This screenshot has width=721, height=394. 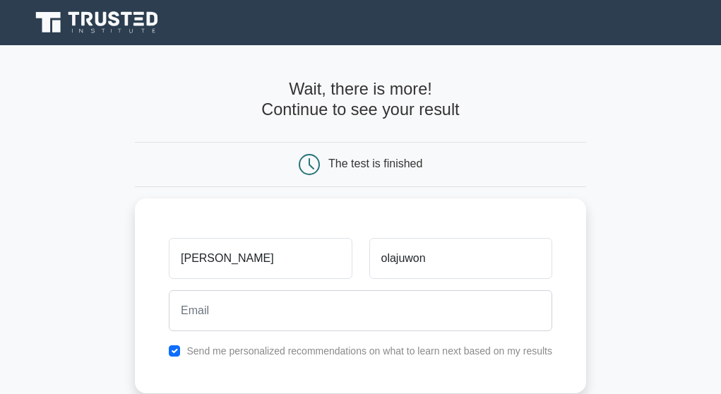 I want to click on input: Last name, so click(x=461, y=259).